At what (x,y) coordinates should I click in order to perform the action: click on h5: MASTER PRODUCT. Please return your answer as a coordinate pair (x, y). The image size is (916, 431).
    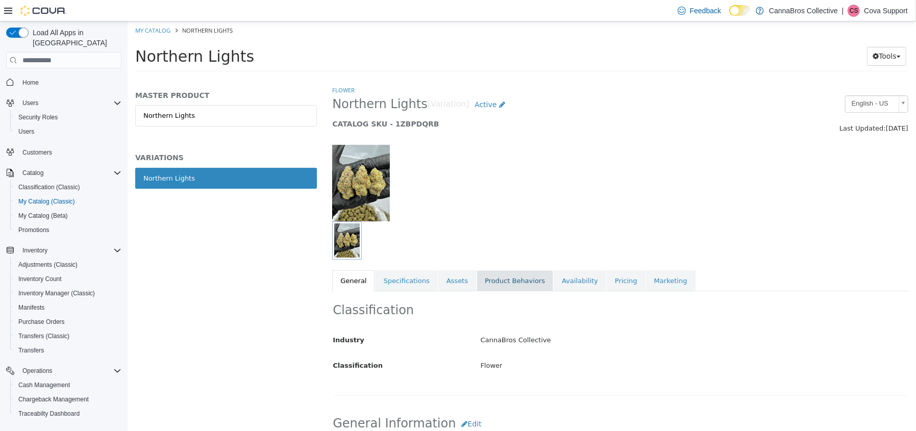
    Looking at the image, I should click on (98, 74).